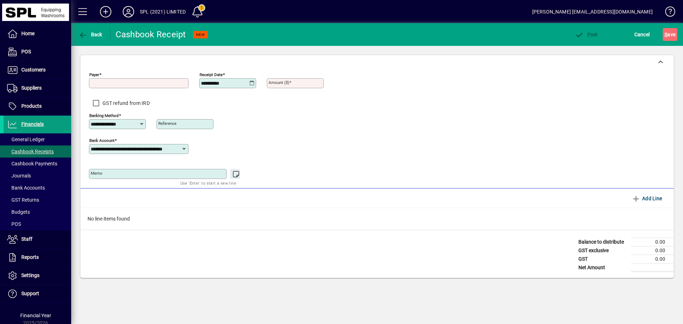 Image resolution: width=683 pixels, height=324 pixels. I want to click on mat-label: Memo, so click(96, 173).